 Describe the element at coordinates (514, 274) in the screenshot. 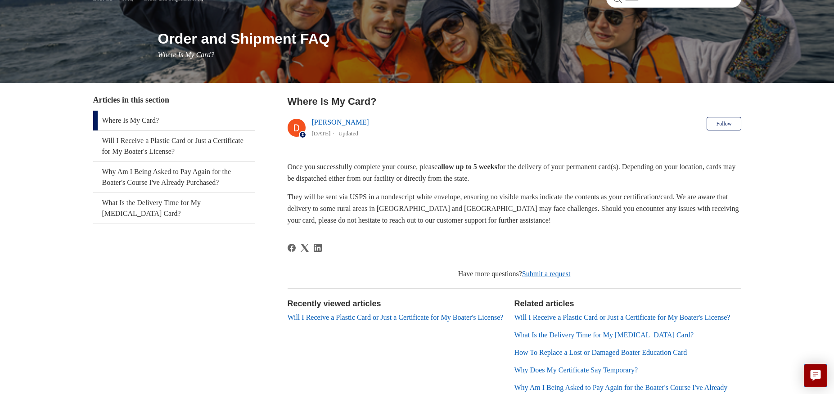

I see `div: Have more questions?` at that location.